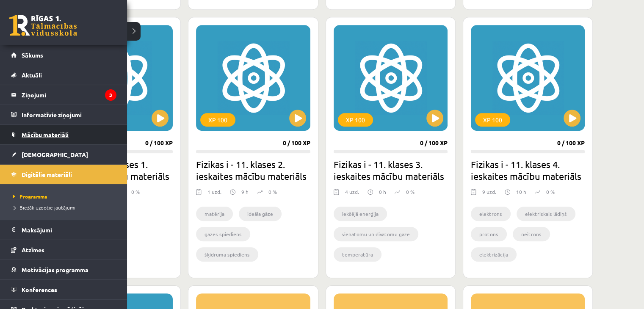 This screenshot has height=309, width=644. I want to click on li: iekšējā enerģija, so click(360, 214).